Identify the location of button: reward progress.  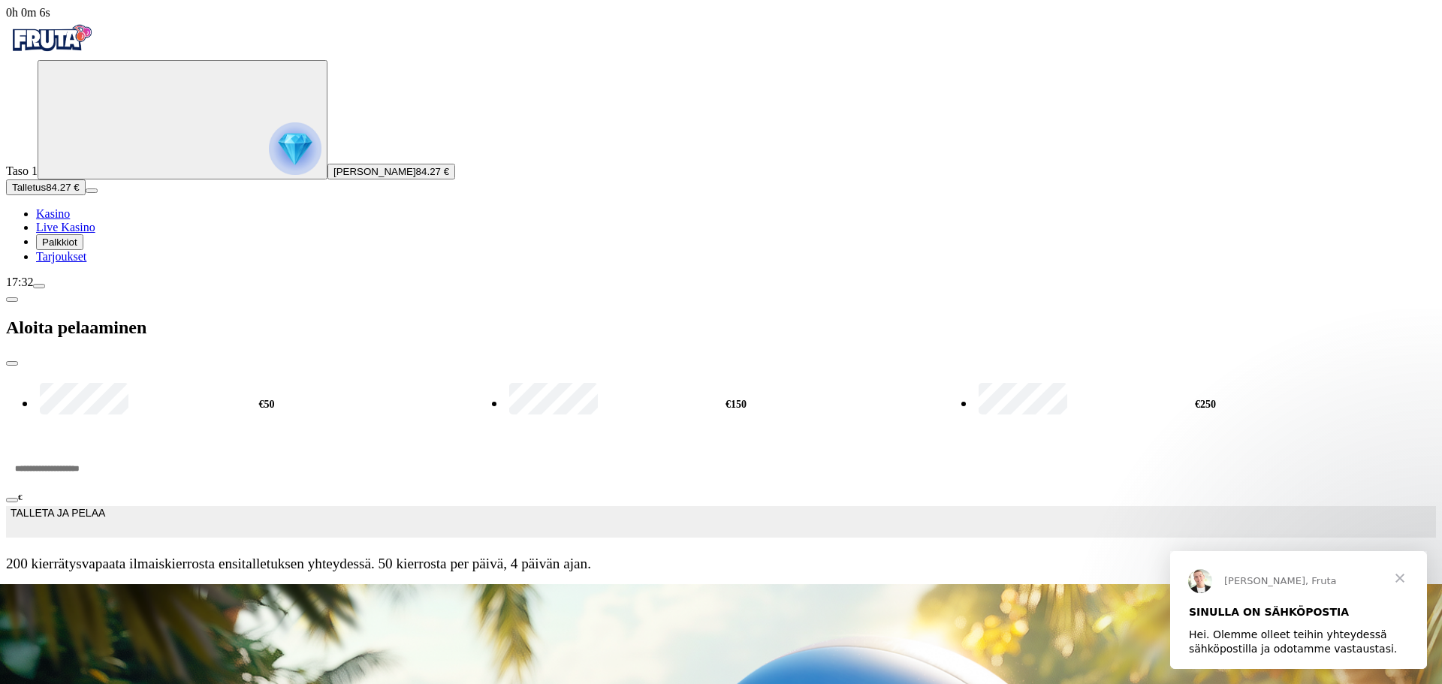
(183, 119).